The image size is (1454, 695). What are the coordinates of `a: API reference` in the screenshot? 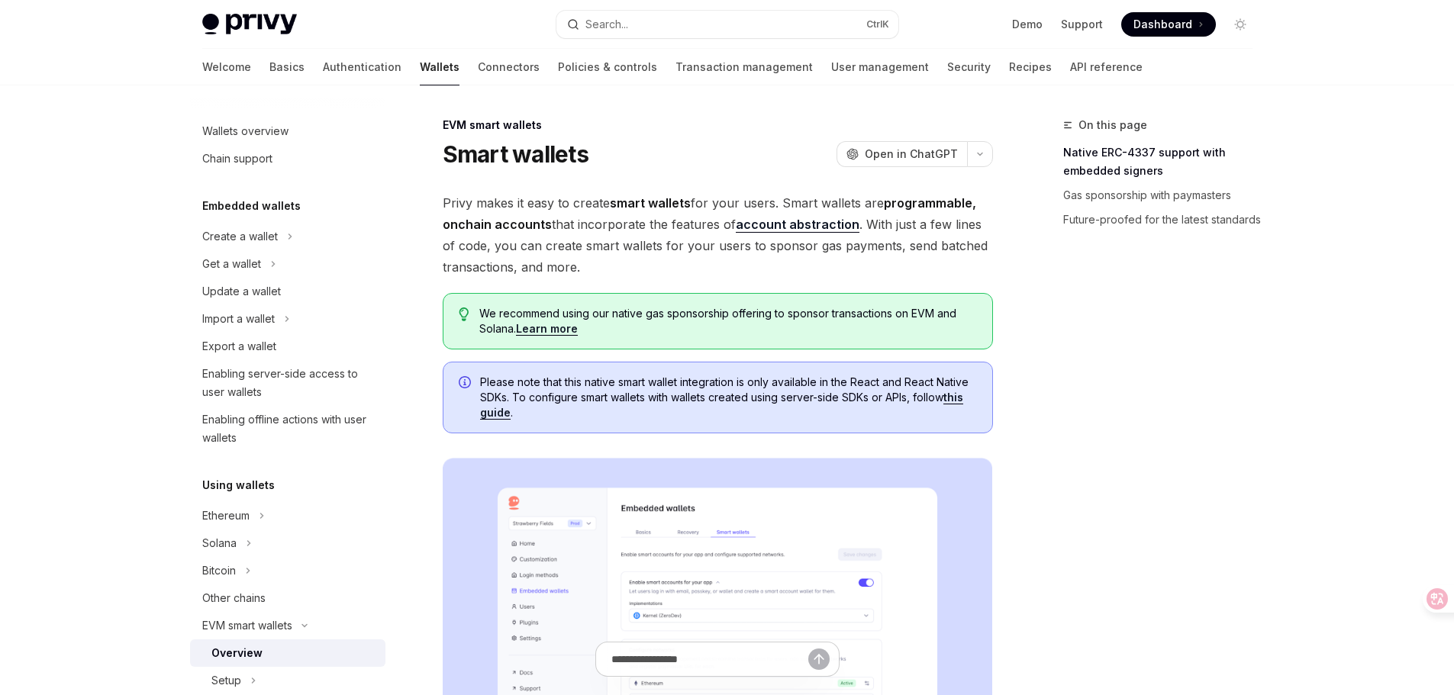 It's located at (1106, 67).